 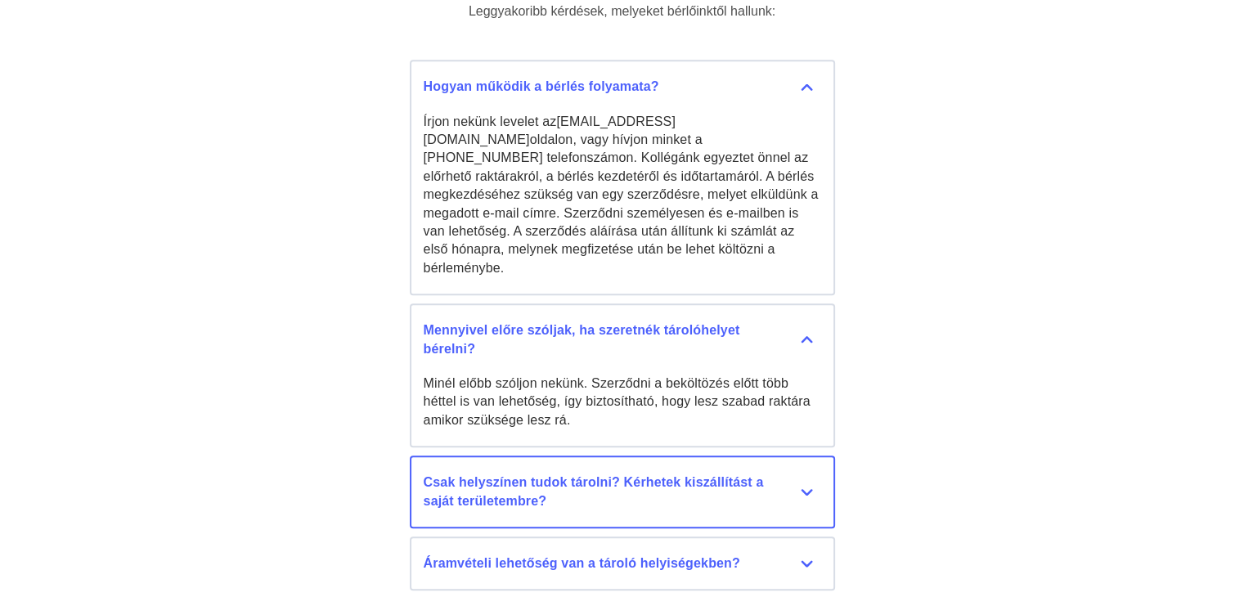 What do you see at coordinates (623, 11) in the screenshot?
I see `div: Leggyakoribb kérdések, melyeket bérlőinktől hallunk:` at bounding box center [623, 11].